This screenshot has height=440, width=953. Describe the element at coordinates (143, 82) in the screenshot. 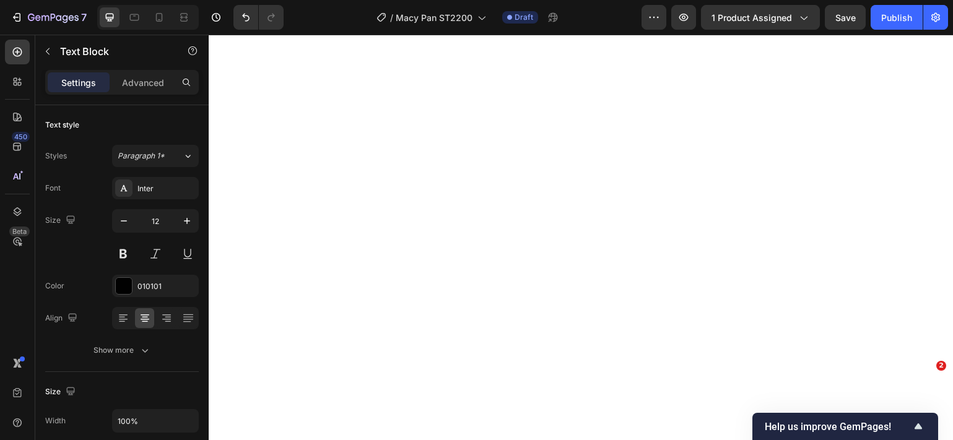

I see `p: Advanced` at that location.